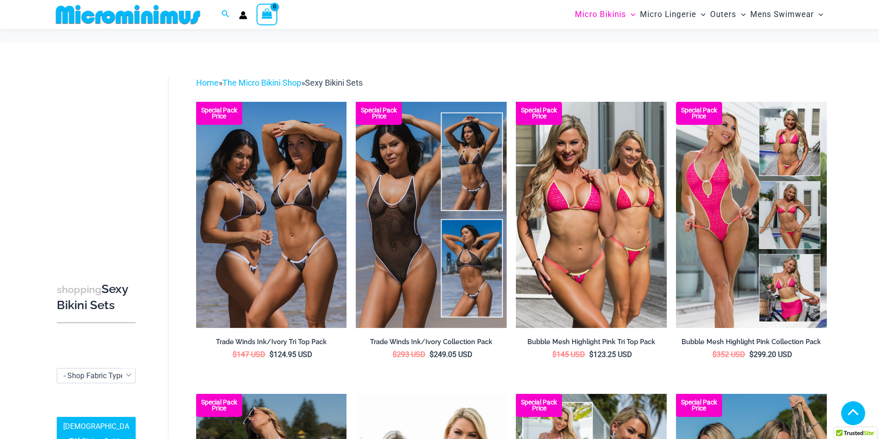  I want to click on nav: Site Navigation, so click(699, 14).